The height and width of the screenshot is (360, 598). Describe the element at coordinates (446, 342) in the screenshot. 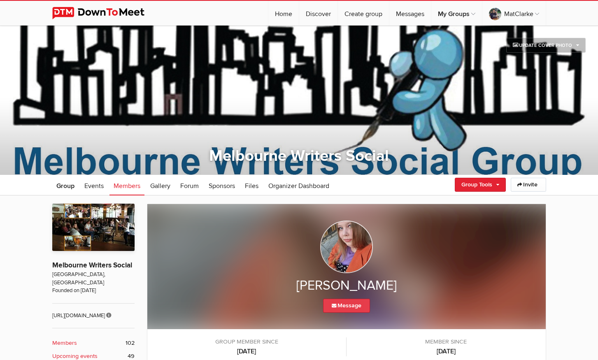

I see `span: Member since` at that location.